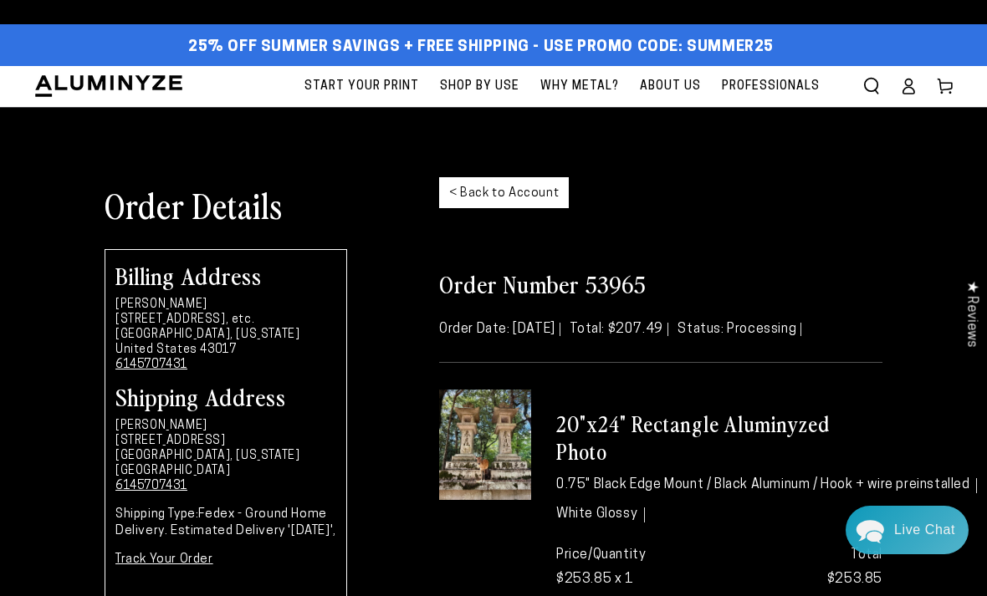 The width and height of the screenshot is (987, 596). I want to click on span: 25% off Summer Savings + Free Shipping - Use Promo Code: SUMMER25, so click(481, 48).